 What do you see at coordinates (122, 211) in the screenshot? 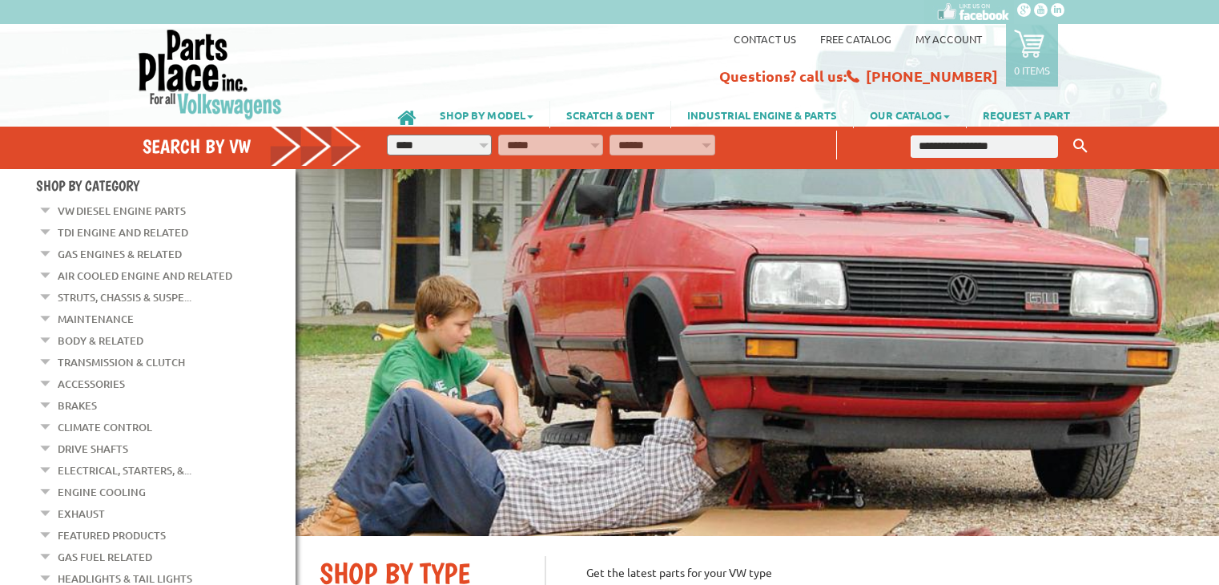
I see `a: VW Diesel Engine Parts` at bounding box center [122, 211].